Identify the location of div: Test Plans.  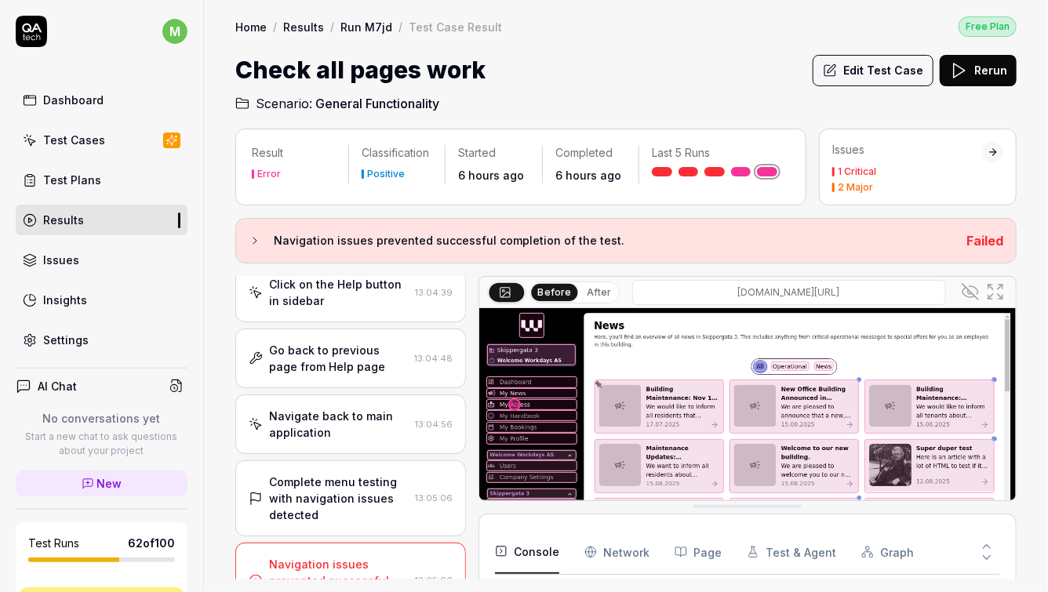
(72, 180).